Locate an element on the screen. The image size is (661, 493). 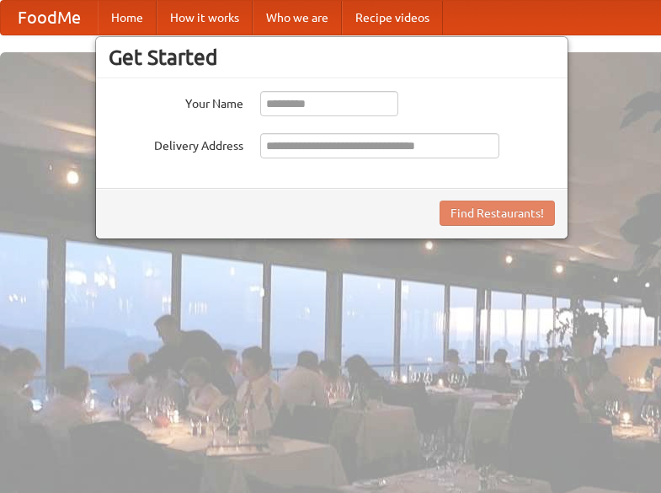
a: Home is located at coordinates (127, 18).